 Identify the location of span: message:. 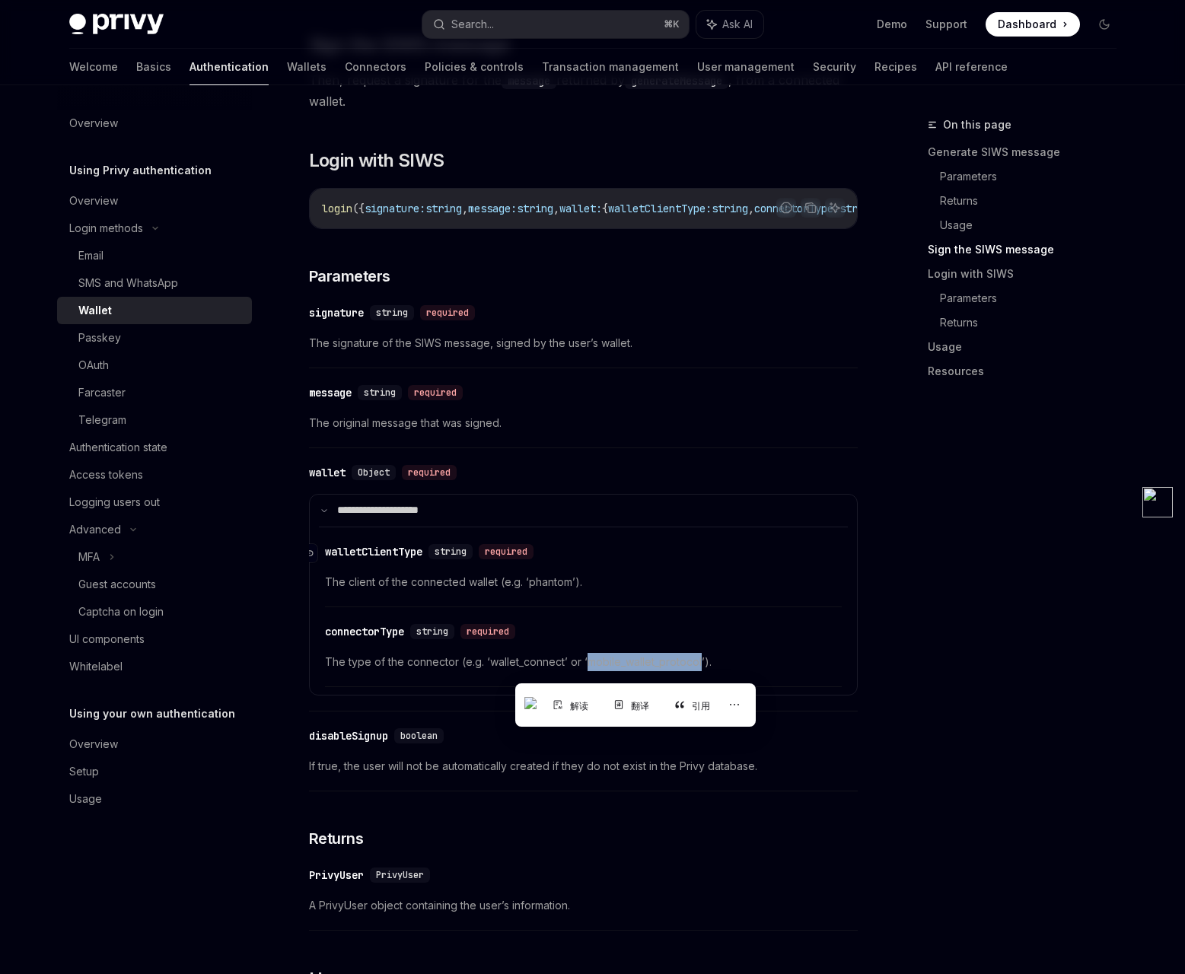
(493, 209).